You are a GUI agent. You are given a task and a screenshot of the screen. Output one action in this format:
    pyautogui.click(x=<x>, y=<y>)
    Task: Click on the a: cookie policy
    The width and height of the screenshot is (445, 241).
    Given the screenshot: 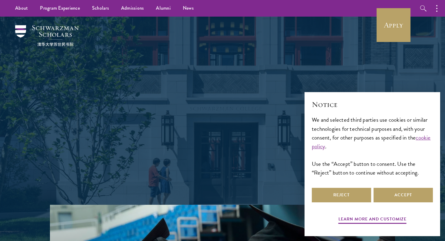 What is the action you would take?
    pyautogui.click(x=371, y=142)
    